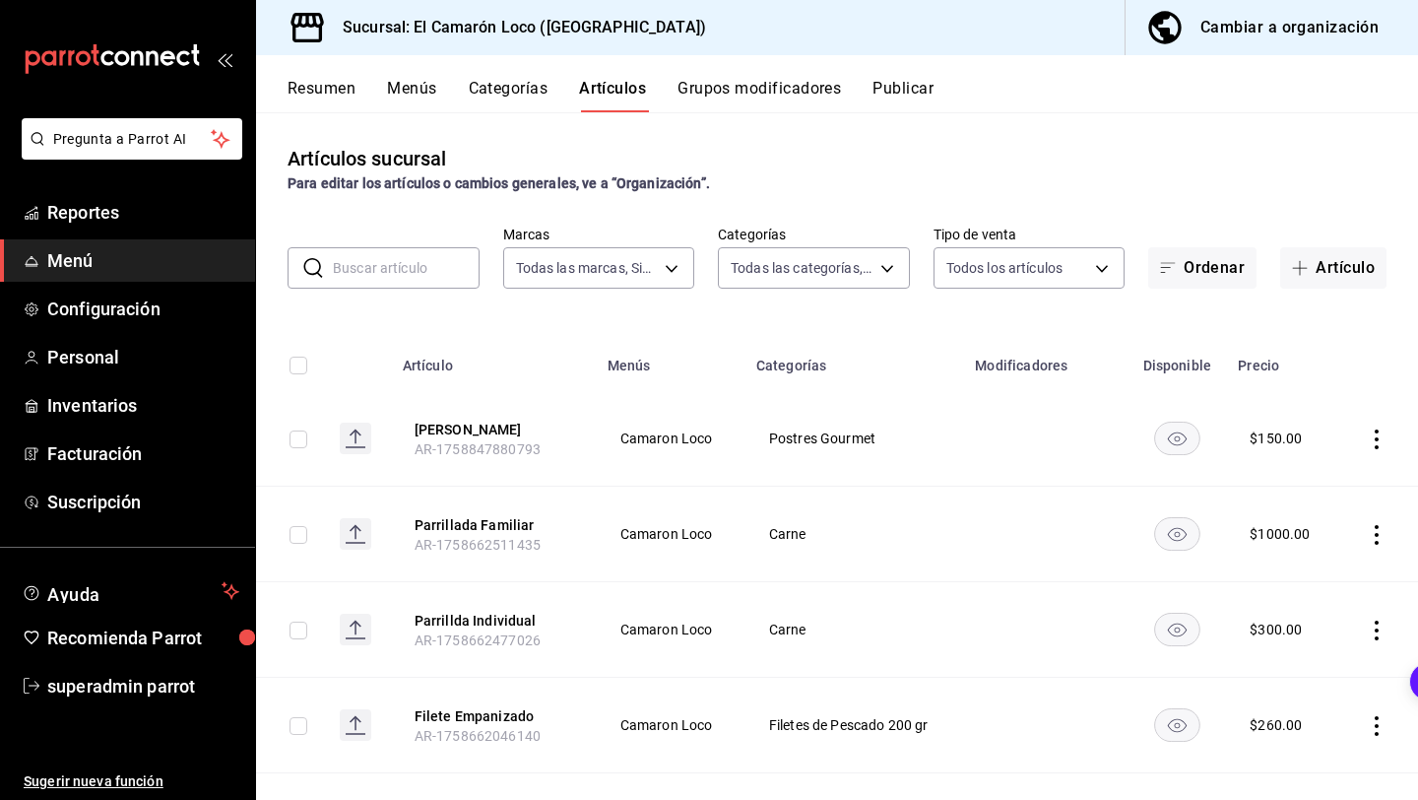  I want to click on th: Menús, so click(670, 359).